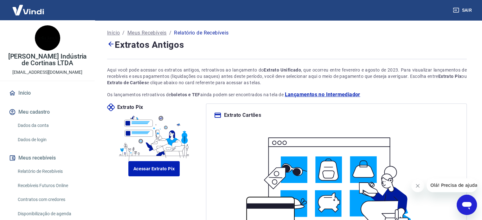 The image size is (482, 220). Describe the element at coordinates (47, 158) in the screenshot. I see `button: Meus recebíveis` at that location.